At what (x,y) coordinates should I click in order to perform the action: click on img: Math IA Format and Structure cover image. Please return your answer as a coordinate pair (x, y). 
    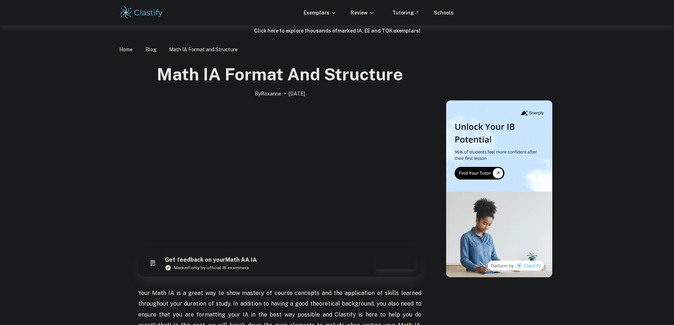
    Looking at the image, I should click on (280, 171).